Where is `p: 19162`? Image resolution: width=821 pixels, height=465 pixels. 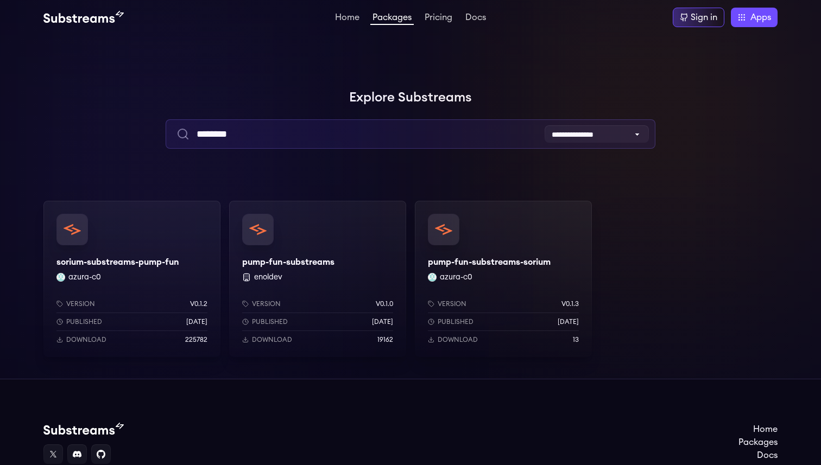
p: 19162 is located at coordinates (385, 340).